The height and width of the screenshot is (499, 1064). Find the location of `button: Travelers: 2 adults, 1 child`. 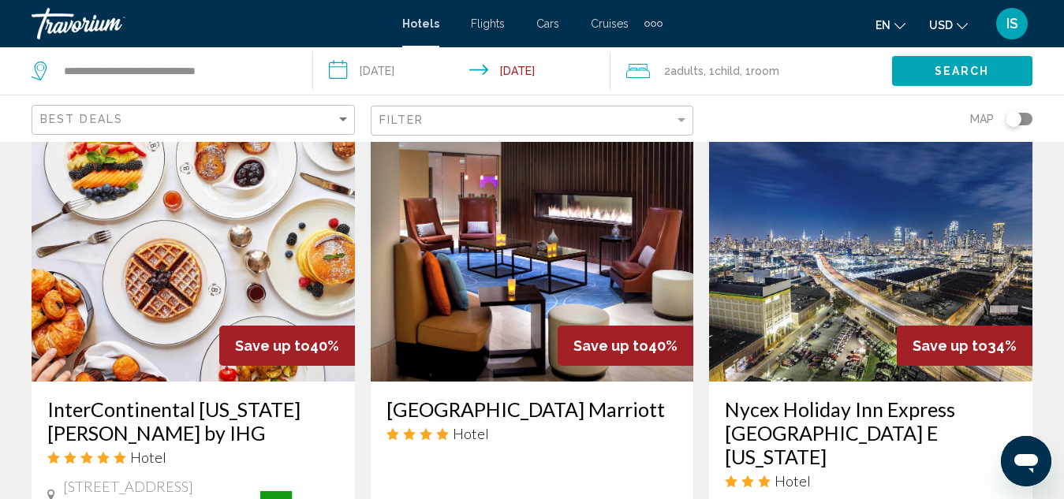

button: Travelers: 2 adults, 1 child is located at coordinates (751, 71).